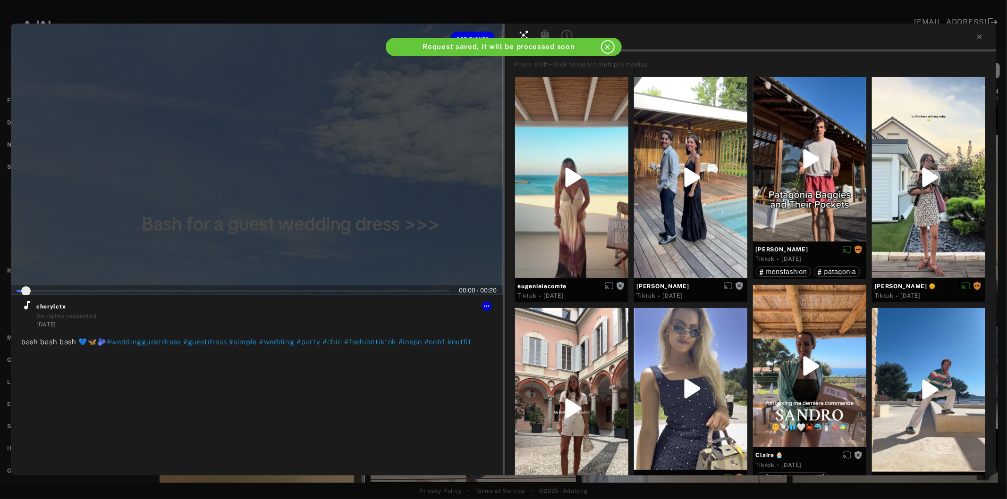 This screenshot has height=499, width=1007. I want to click on span: bash bash bash 💙🦋🫐, so click(64, 342).